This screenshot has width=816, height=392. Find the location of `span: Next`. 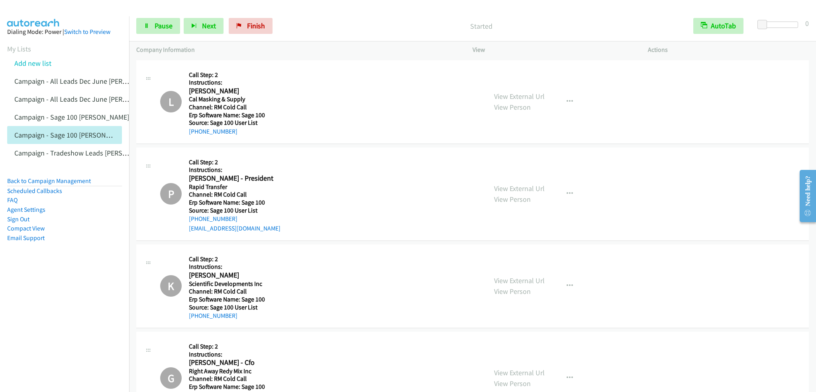

span: Next is located at coordinates (209, 25).